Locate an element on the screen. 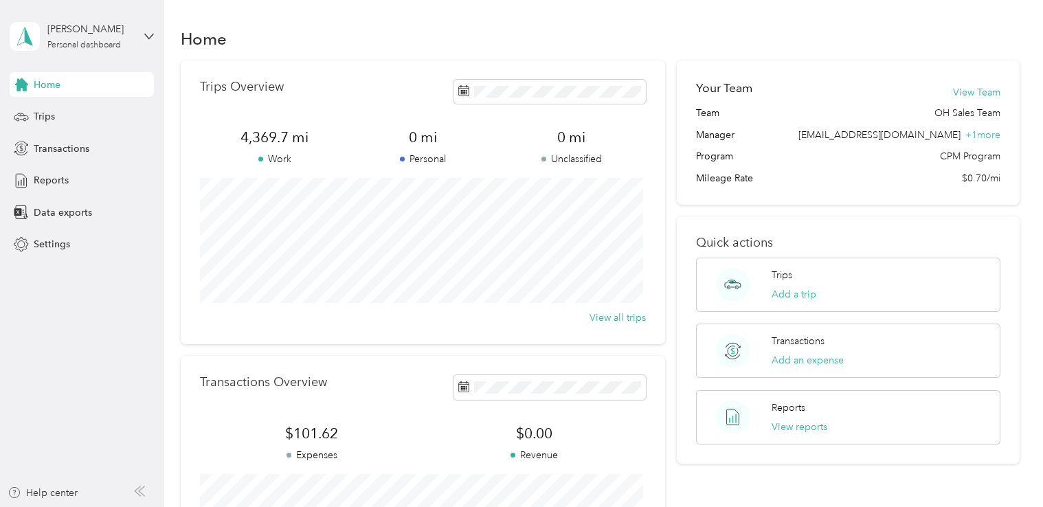 The image size is (1043, 507). button: View reports is located at coordinates (799, 427).